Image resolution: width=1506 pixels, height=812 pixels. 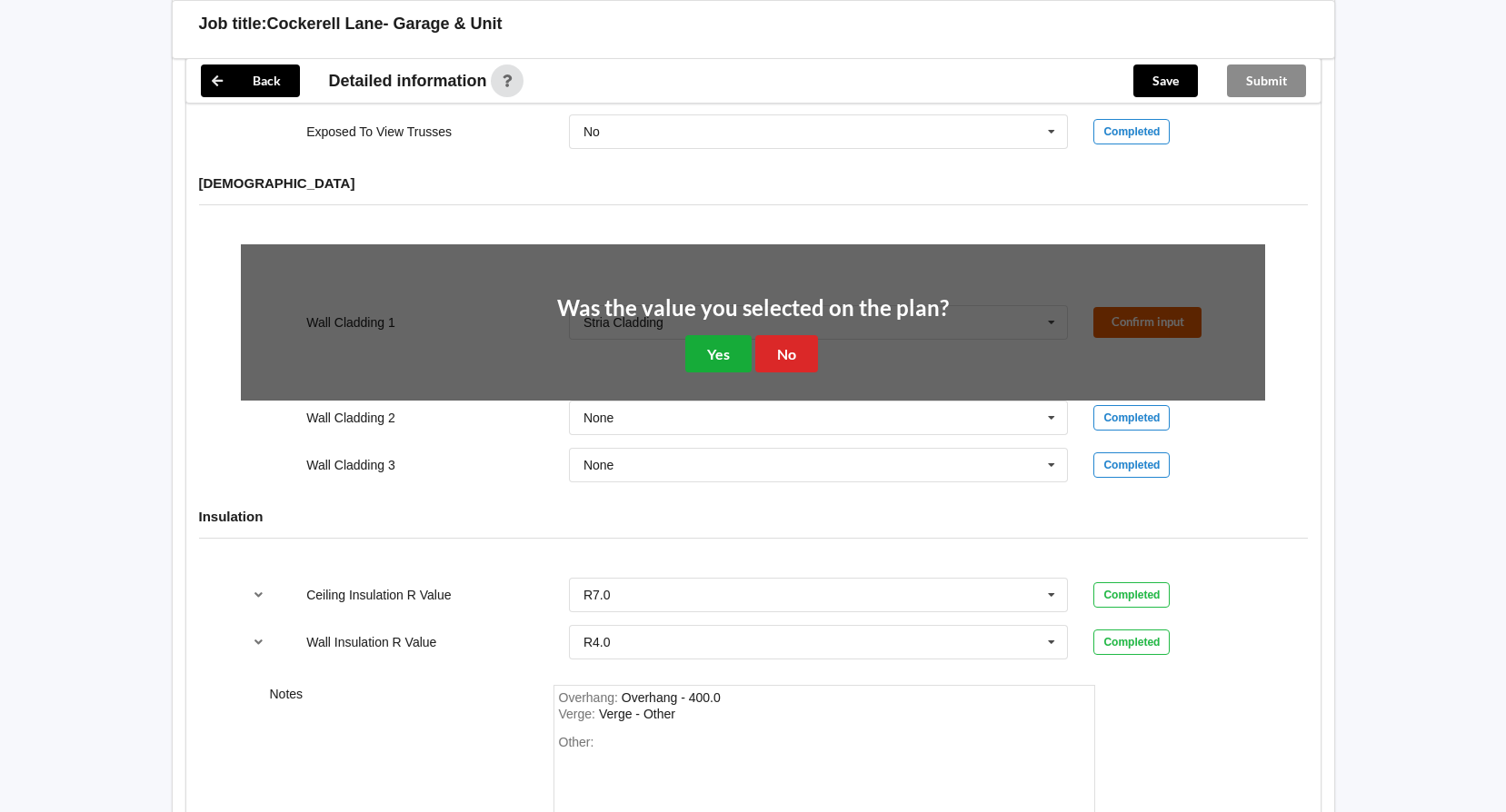 I want to click on label: Wall Cladding 3, so click(x=351, y=465).